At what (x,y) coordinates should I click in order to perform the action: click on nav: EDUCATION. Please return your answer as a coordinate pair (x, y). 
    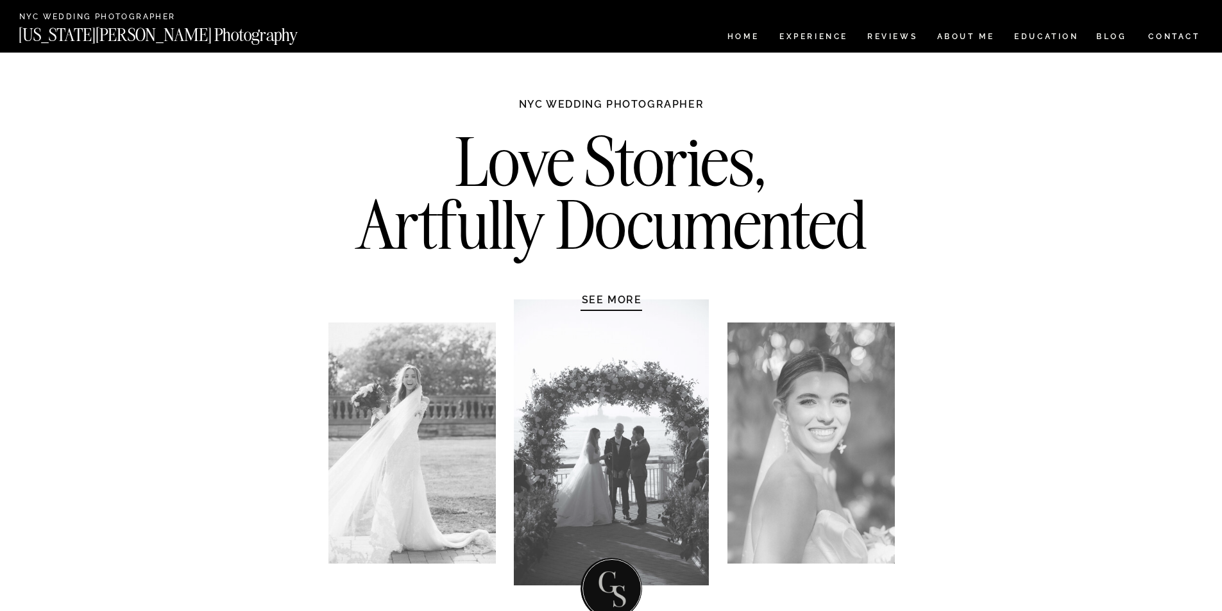
    Looking at the image, I should click on (1046, 38).